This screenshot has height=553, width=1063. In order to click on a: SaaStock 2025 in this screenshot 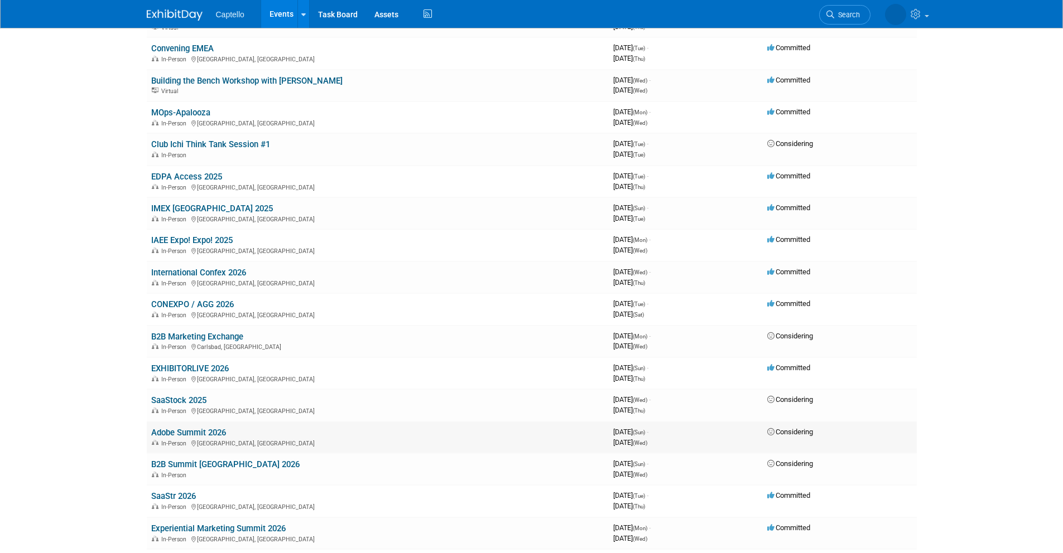, I will do `click(179, 401)`.